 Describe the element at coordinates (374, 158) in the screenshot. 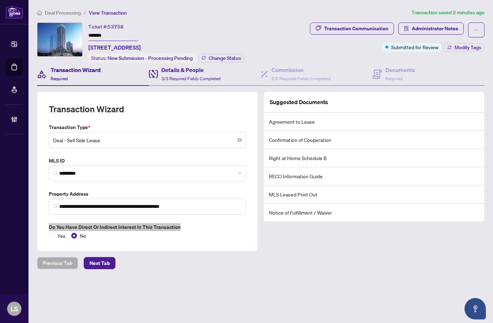

I see `li: Right at Home Schedule B` at that location.